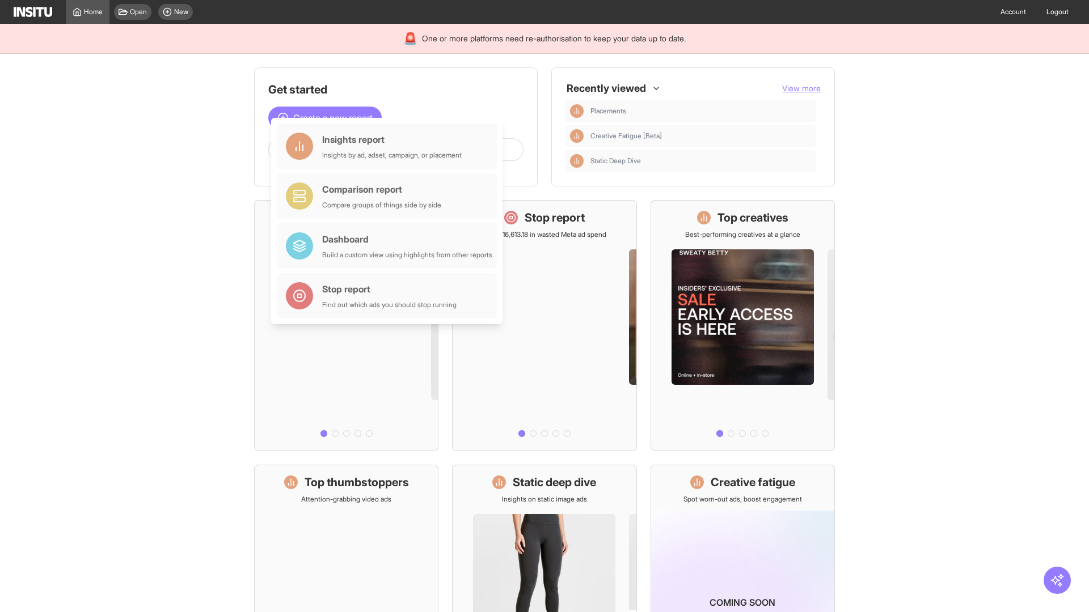 The height and width of the screenshot is (612, 1089). I want to click on span: One or more platforms need re-authorisation to keep your data up to date., so click(553, 39).